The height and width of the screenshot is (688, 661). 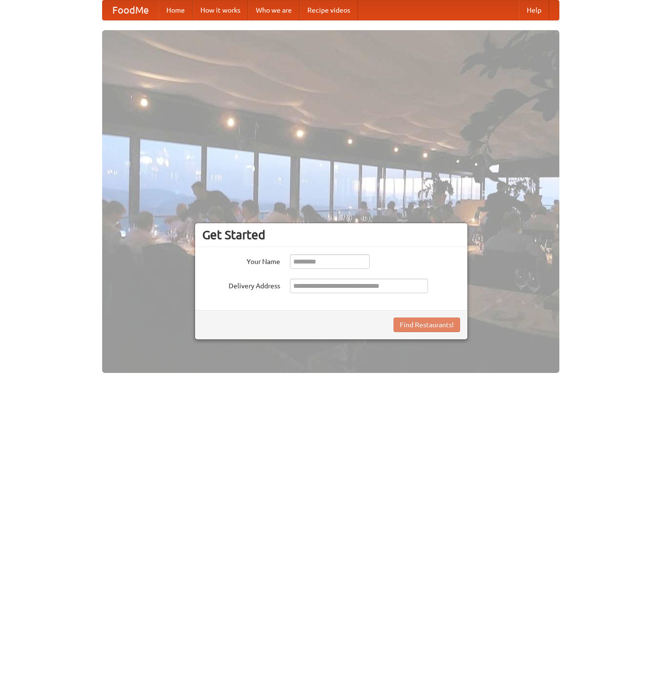 What do you see at coordinates (427, 325) in the screenshot?
I see `button: Find Restaurants!` at bounding box center [427, 325].